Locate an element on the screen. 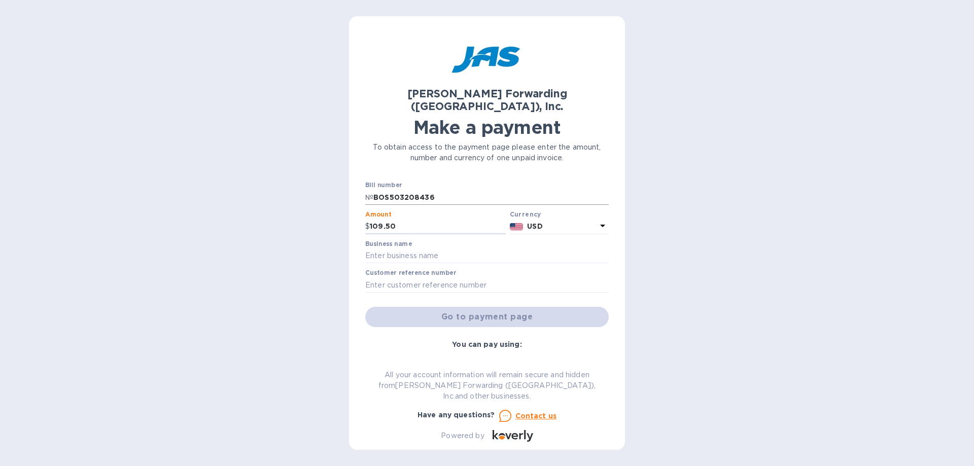 The width and height of the screenshot is (974, 466). img: USD is located at coordinates (516, 227).